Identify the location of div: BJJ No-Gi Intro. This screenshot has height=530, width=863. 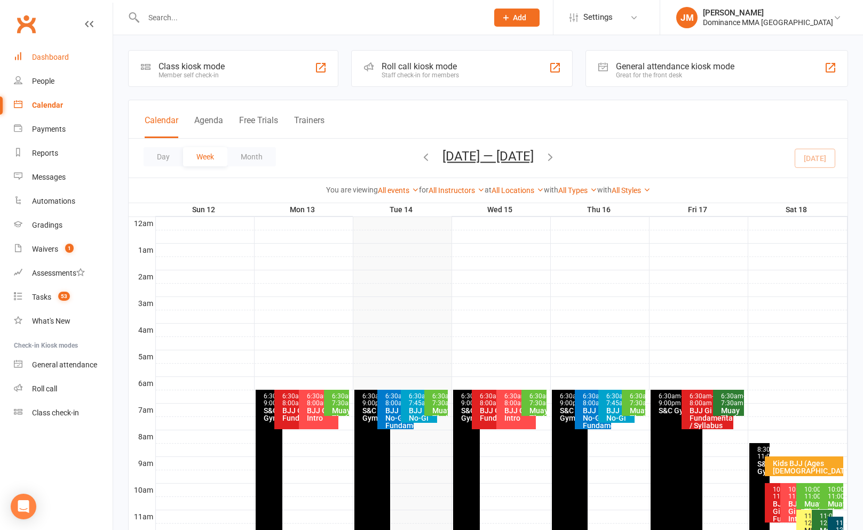
(619, 418).